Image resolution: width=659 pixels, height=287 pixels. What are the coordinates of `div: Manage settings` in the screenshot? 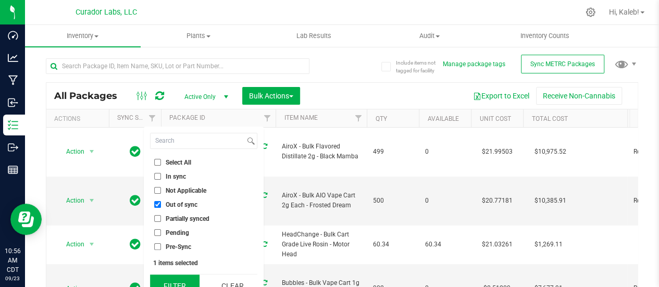 It's located at (590, 12).